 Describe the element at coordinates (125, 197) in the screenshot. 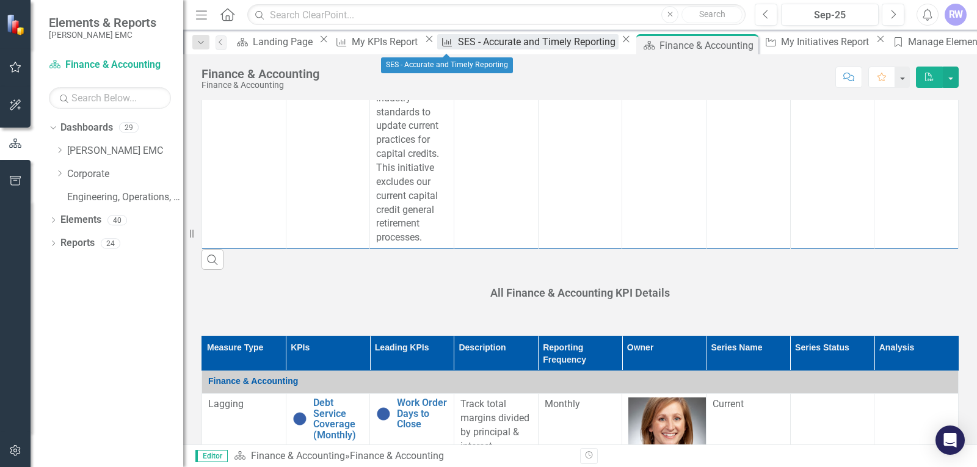

I see `a: Engineering, Operations, and Technology` at that location.